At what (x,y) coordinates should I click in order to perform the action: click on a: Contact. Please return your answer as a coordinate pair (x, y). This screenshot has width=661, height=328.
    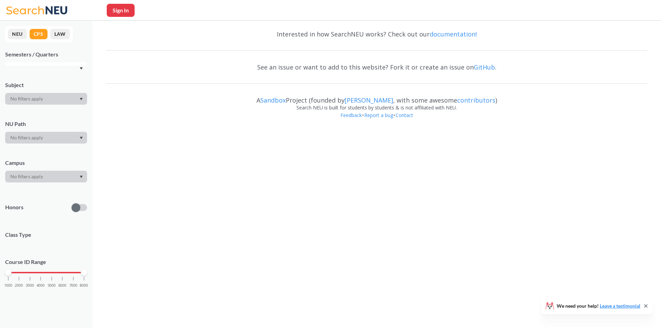
    Looking at the image, I should click on (404, 115).